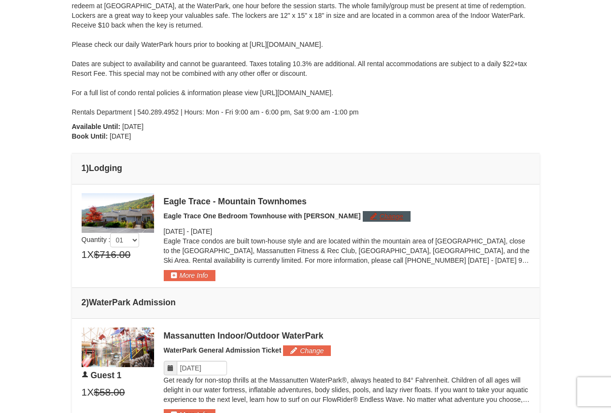 This screenshot has width=611, height=413. I want to click on h4: 1 Lodging, so click(306, 168).